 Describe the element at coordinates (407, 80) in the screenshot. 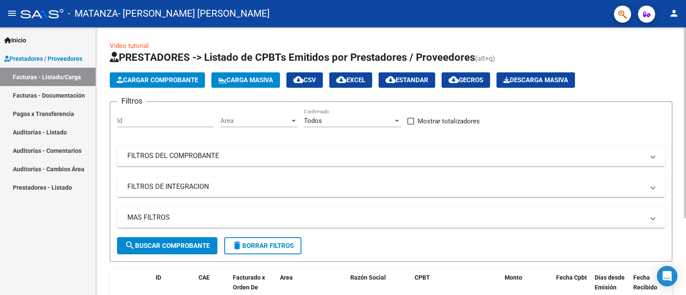

I see `button: Estandar` at that location.